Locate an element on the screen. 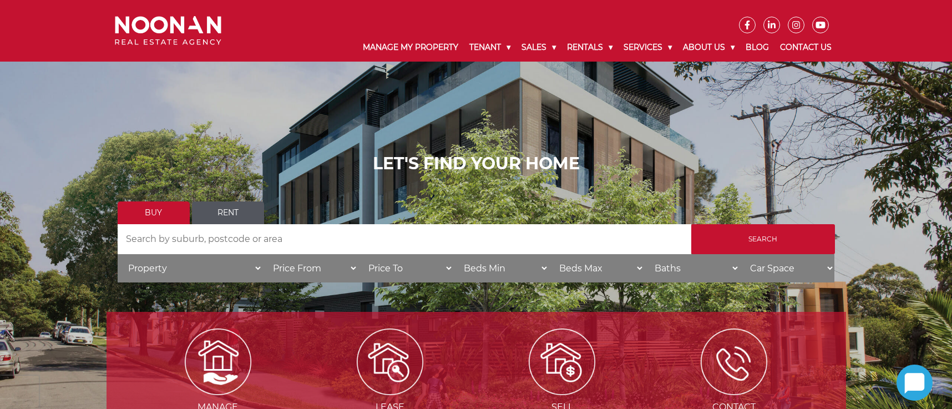  img: Manage my Property is located at coordinates (218, 362).